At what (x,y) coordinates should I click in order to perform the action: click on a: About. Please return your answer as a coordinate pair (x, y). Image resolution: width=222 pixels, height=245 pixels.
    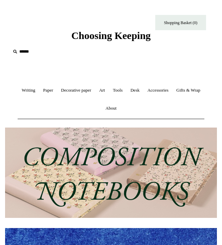
    Looking at the image, I should click on (111, 108).